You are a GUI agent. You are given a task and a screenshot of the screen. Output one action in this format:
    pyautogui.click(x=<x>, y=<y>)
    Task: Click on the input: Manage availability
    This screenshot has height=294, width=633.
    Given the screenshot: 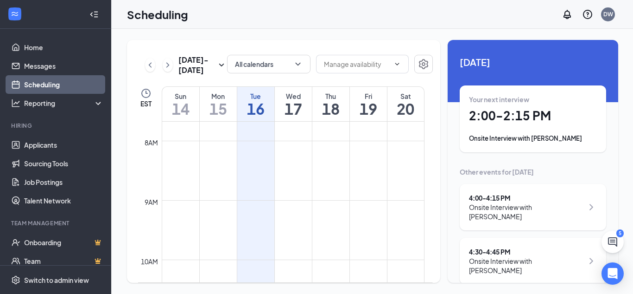 What is the action you would take?
    pyautogui.click(x=357, y=64)
    